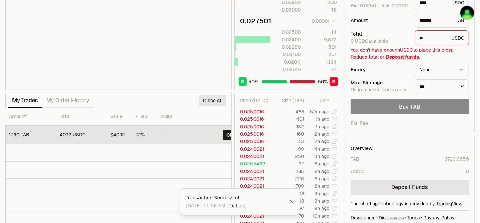 The width and height of the screenshot is (480, 223). I want to click on td: 132, so click(289, 126).